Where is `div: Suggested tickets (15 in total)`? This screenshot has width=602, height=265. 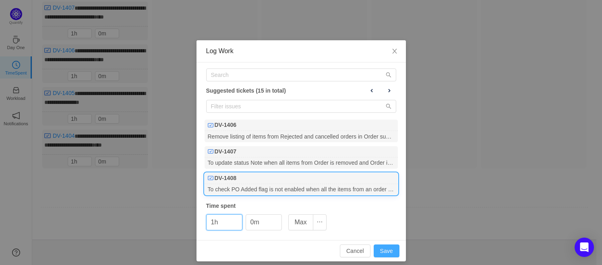 div: Suggested tickets (15 in total) is located at coordinates (301, 91).